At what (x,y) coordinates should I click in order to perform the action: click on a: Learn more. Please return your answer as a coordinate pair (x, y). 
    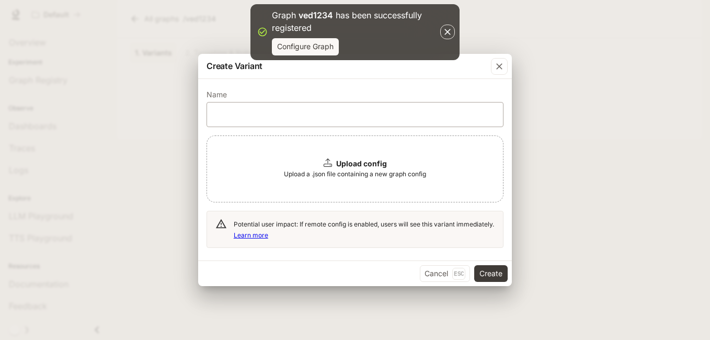
    Looking at the image, I should click on (251, 235).